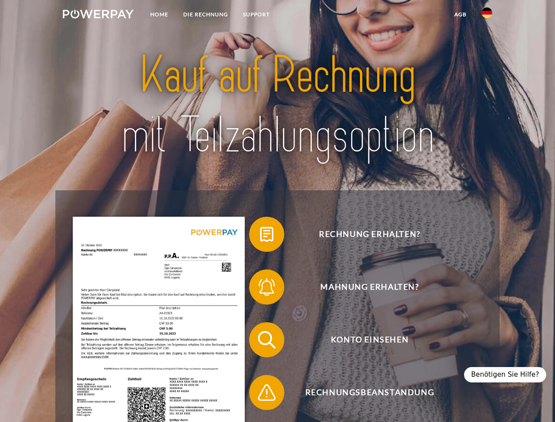 This screenshot has height=422, width=555. I want to click on a: Rechnung erhalten?, so click(364, 234).